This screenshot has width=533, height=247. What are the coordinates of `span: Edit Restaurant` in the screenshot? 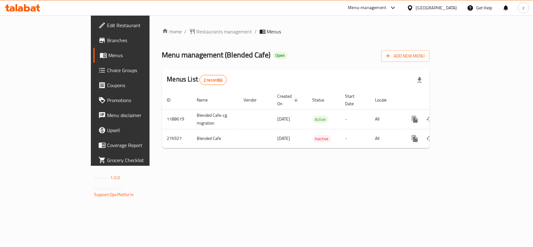 It's located at (141, 25).